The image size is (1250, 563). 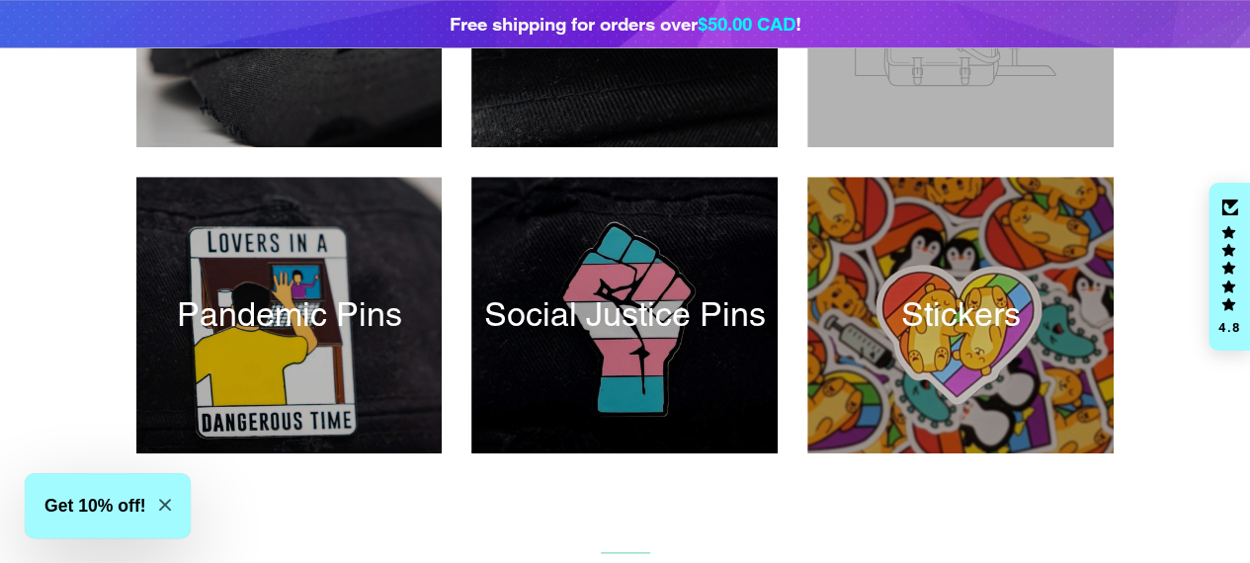 What do you see at coordinates (625, 24) in the screenshot?
I see `div: Free shipping for orders over !` at bounding box center [625, 24].